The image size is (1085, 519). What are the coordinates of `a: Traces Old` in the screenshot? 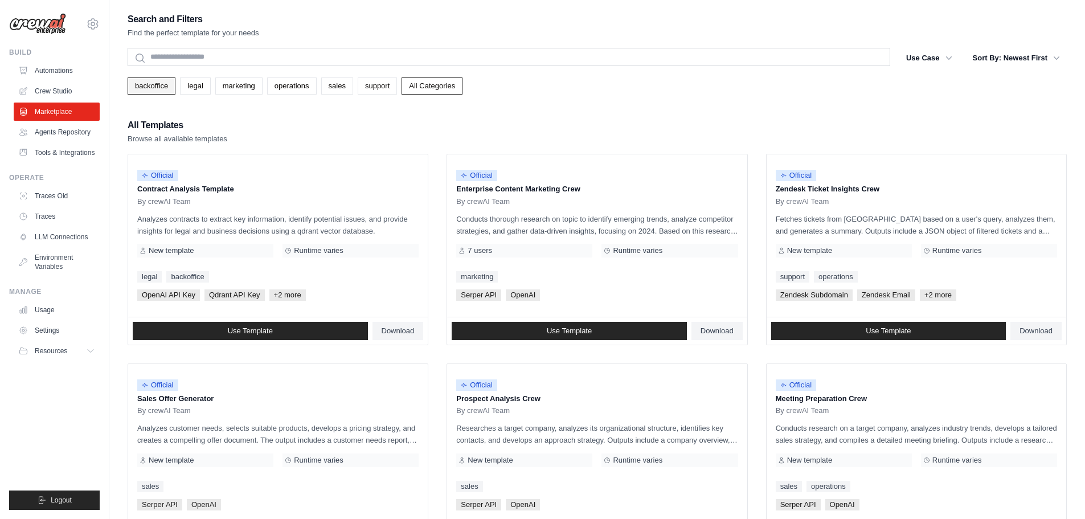 It's located at (56, 196).